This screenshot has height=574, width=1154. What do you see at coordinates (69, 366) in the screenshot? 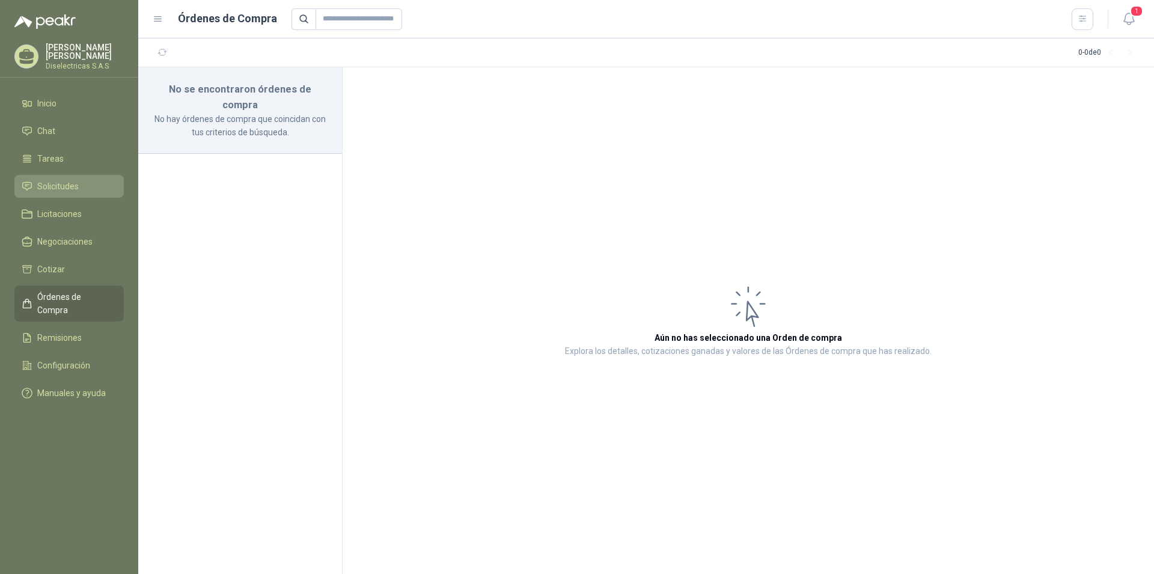
I see `a: Configuración` at bounding box center [69, 366].